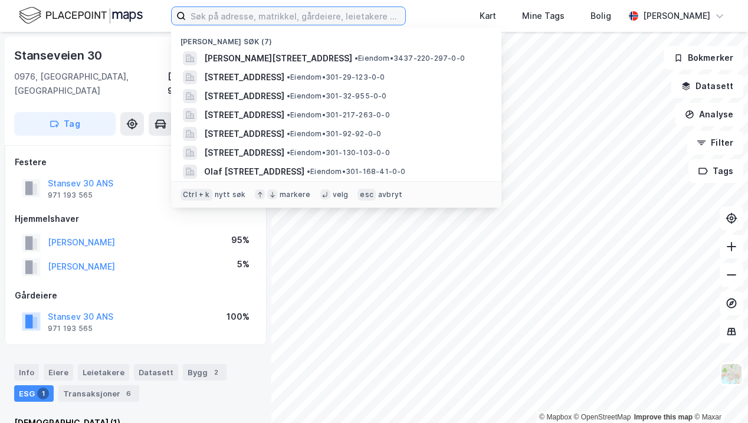 The image size is (748, 423). What do you see at coordinates (129, 394) in the screenshot?
I see `div: 6` at bounding box center [129, 394].